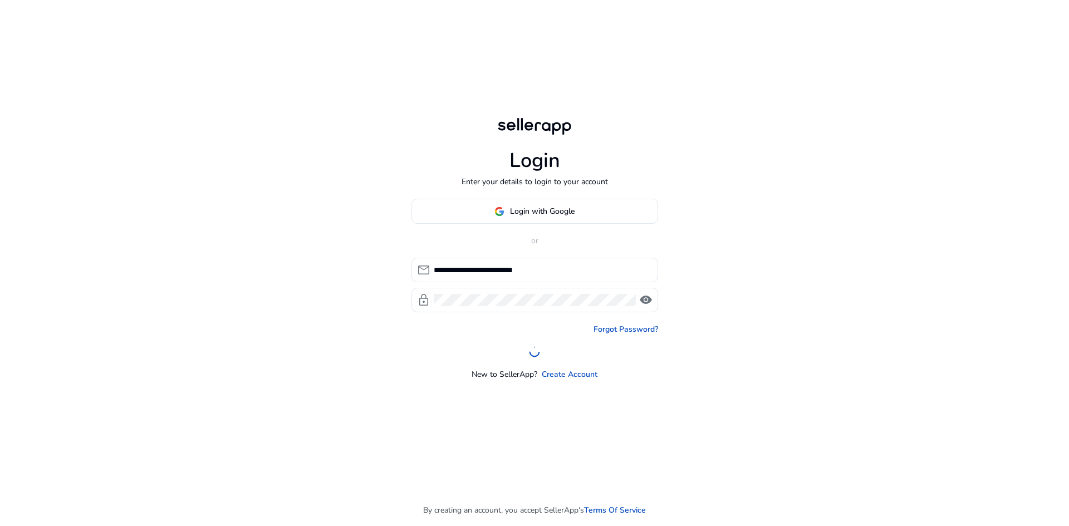 The image size is (1069, 526). Describe the element at coordinates (534, 211) in the screenshot. I see `button: Login with Google` at that location.